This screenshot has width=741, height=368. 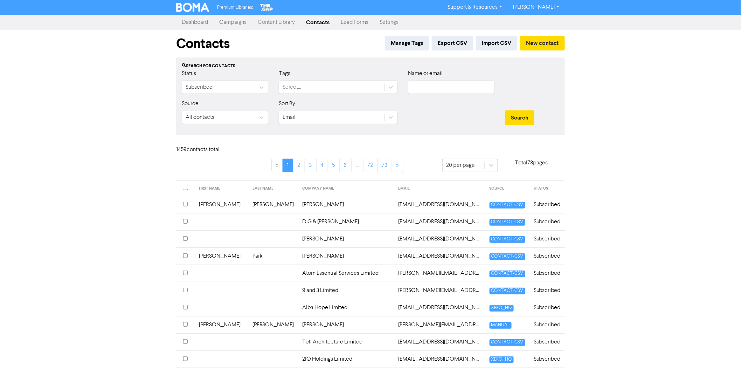 What do you see at coordinates (543, 43) in the screenshot?
I see `button: New contact` at bounding box center [543, 43].